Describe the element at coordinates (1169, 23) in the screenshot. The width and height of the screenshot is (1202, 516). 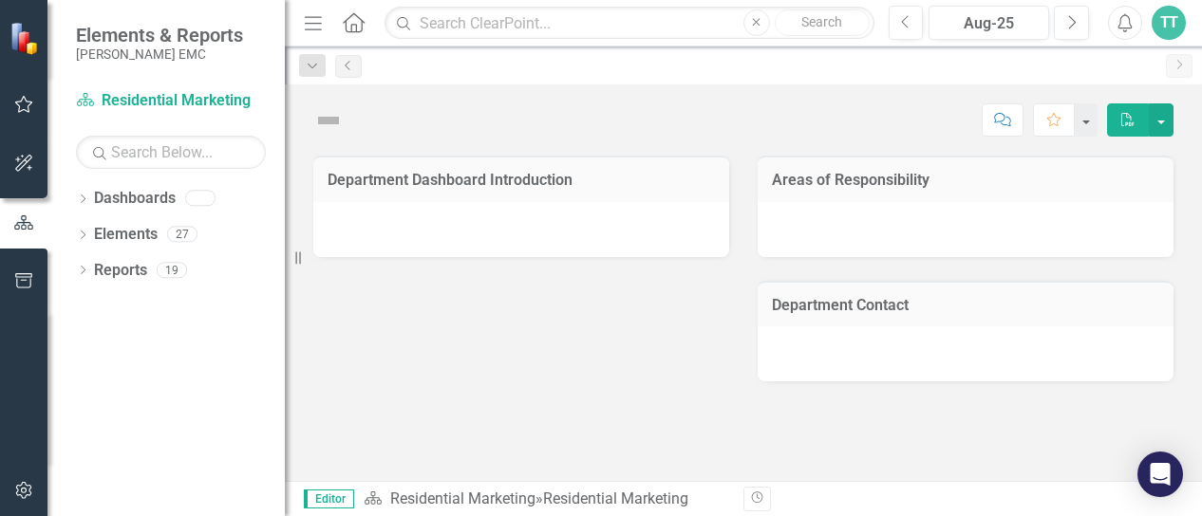
I see `button: TT` at that location.